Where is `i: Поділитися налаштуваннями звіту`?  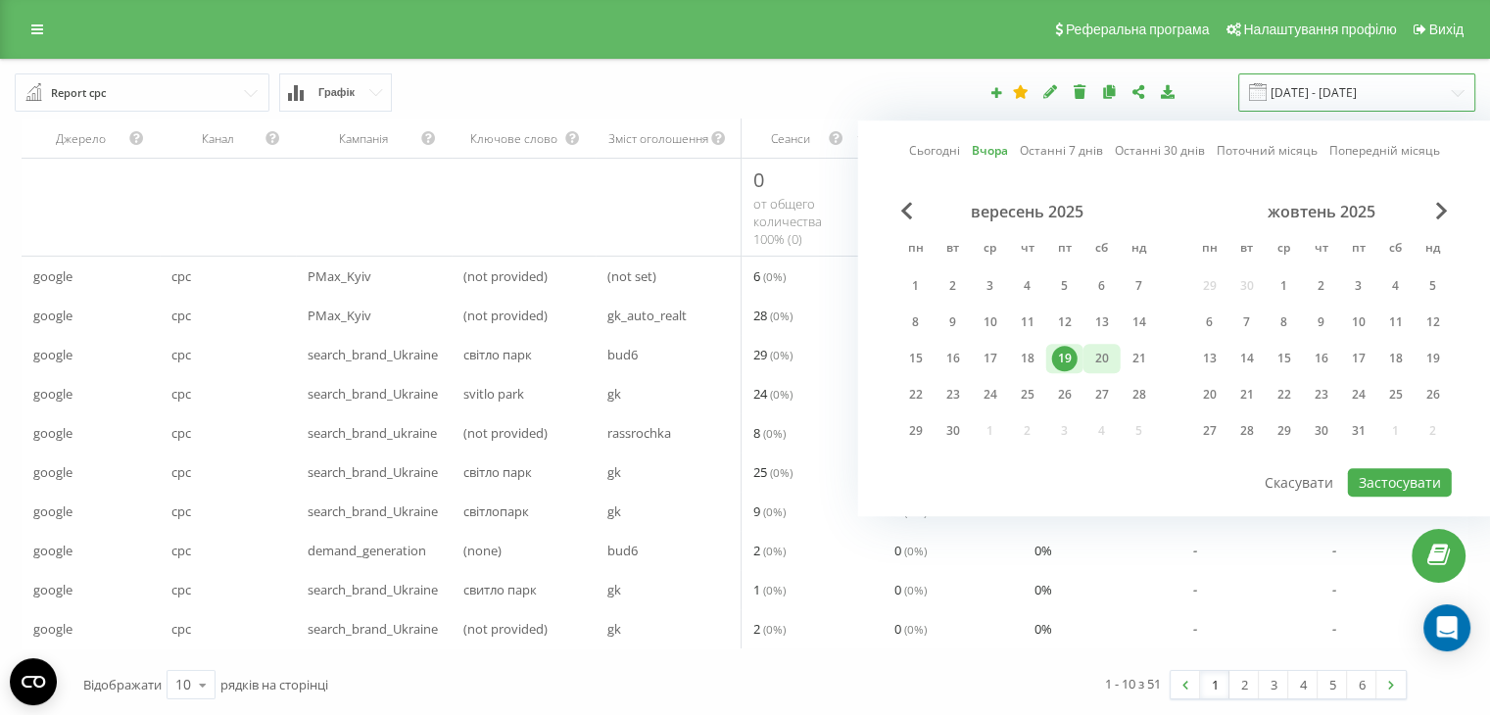
i: Поділитися налаштуваннями звіту is located at coordinates (1138, 91).